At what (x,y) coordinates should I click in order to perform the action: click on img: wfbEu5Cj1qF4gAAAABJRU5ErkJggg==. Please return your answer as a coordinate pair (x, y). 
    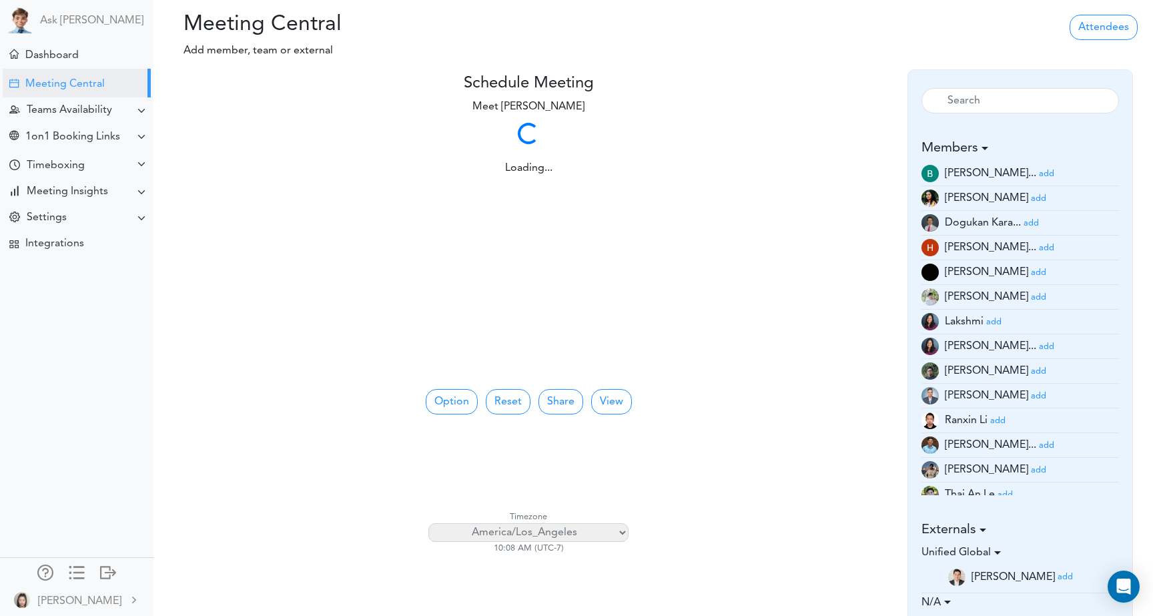
    Looking at the image, I should click on (930, 445).